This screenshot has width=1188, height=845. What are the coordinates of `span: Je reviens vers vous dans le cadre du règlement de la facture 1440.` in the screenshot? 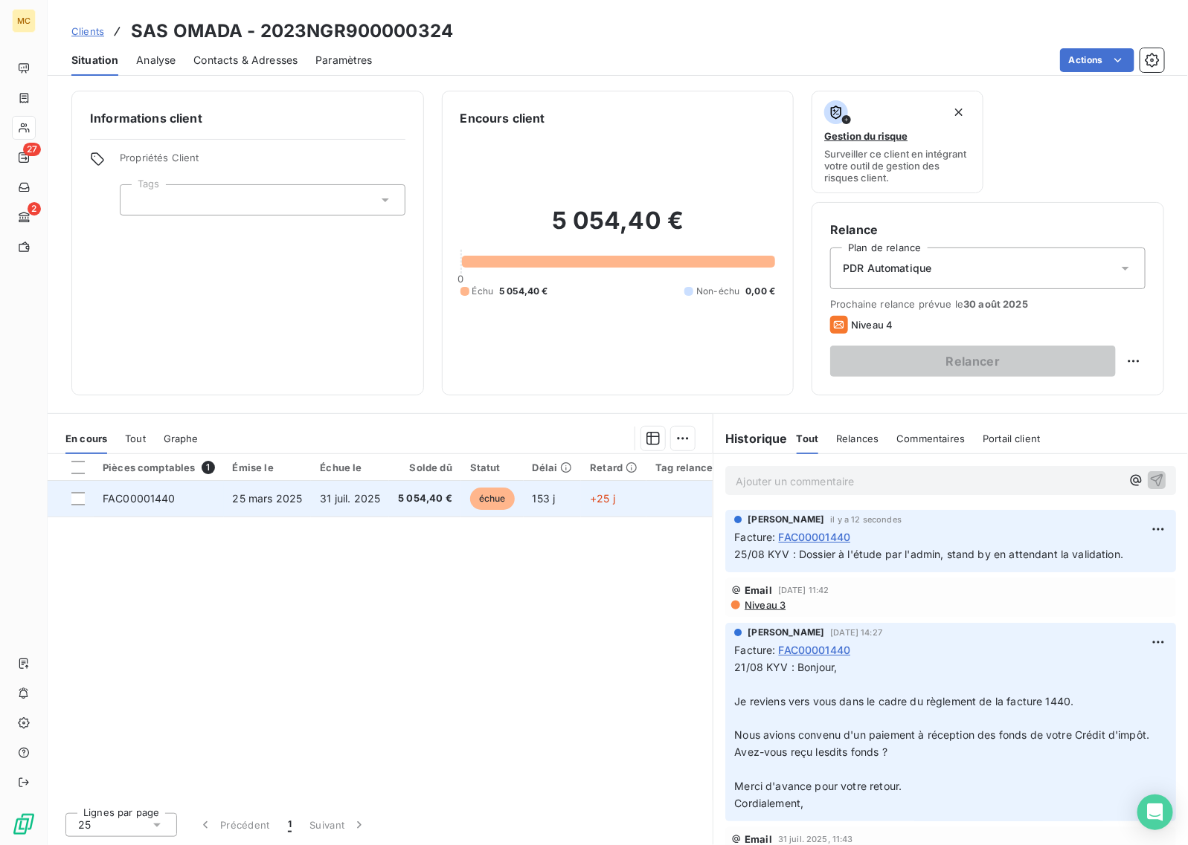 It's located at (903, 701).